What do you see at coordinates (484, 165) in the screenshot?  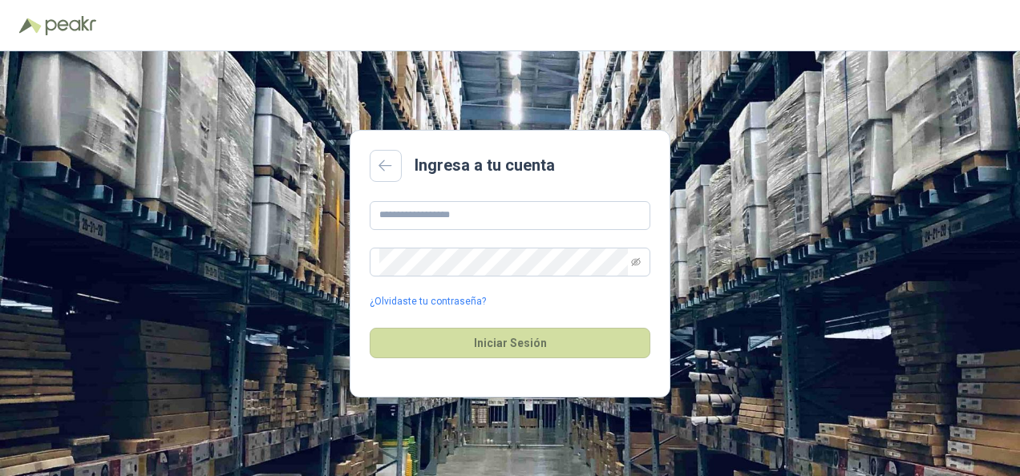 I see `h2: Ingresa a tu cuenta` at bounding box center [484, 165].